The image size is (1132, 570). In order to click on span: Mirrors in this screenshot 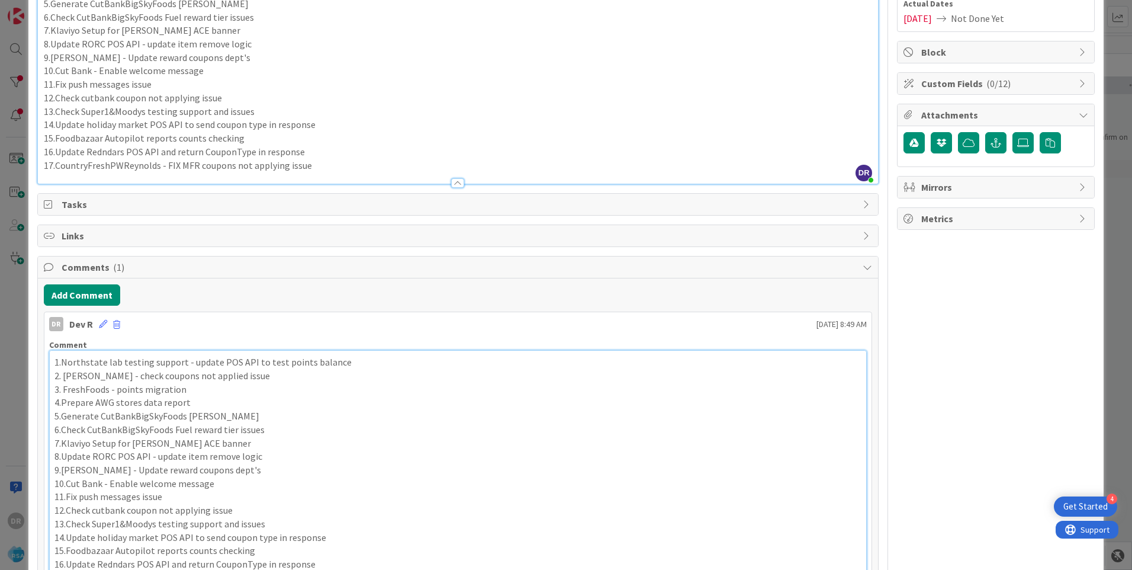, I will do `click(997, 187)`.